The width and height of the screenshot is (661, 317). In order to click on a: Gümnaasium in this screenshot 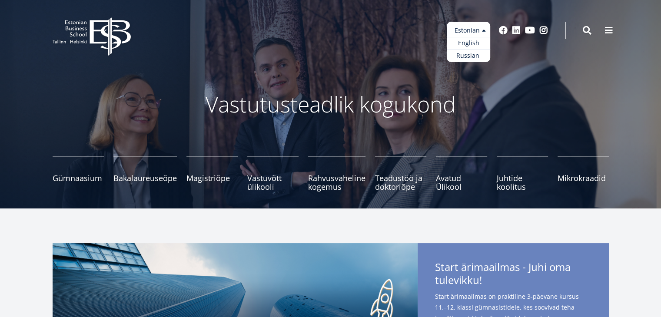, I will do `click(78, 174)`.